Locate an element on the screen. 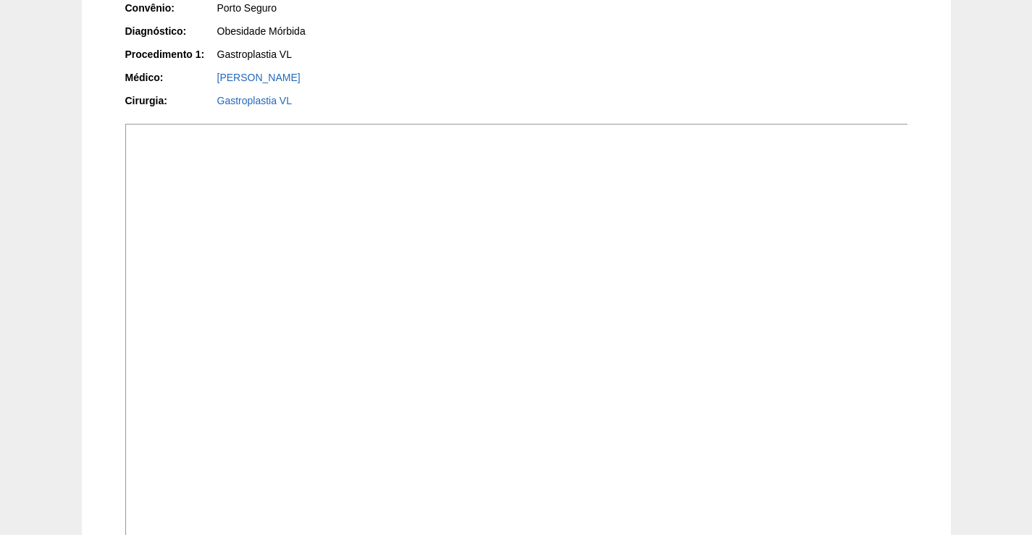 Image resolution: width=1032 pixels, height=535 pixels. div: Diagnóstico: is located at coordinates (170, 31).